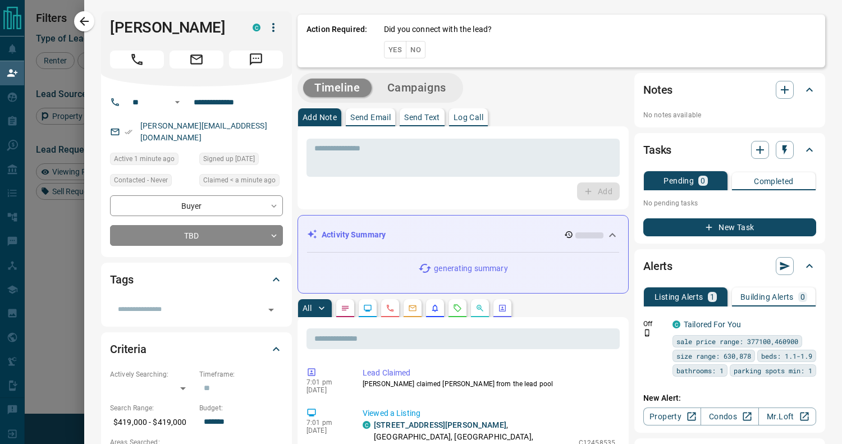 The height and width of the screenshot is (444, 842). I want to click on span: Claimed < a minute ago, so click(239, 180).